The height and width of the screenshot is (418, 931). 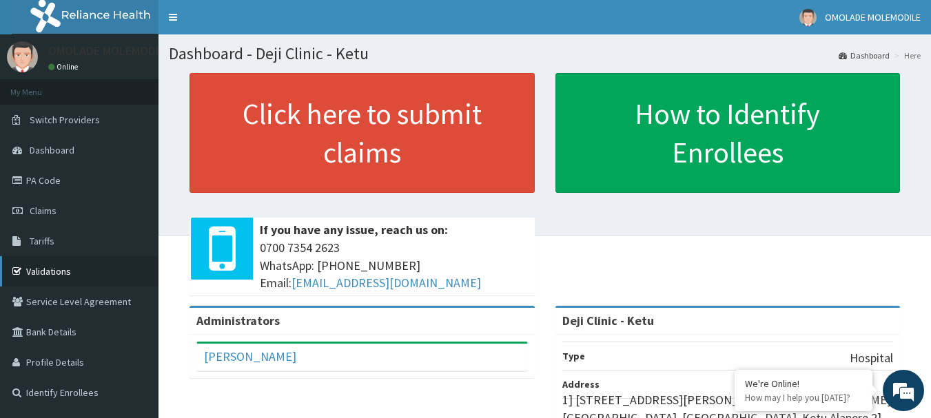 I want to click on div: We're Online!, so click(x=804, y=384).